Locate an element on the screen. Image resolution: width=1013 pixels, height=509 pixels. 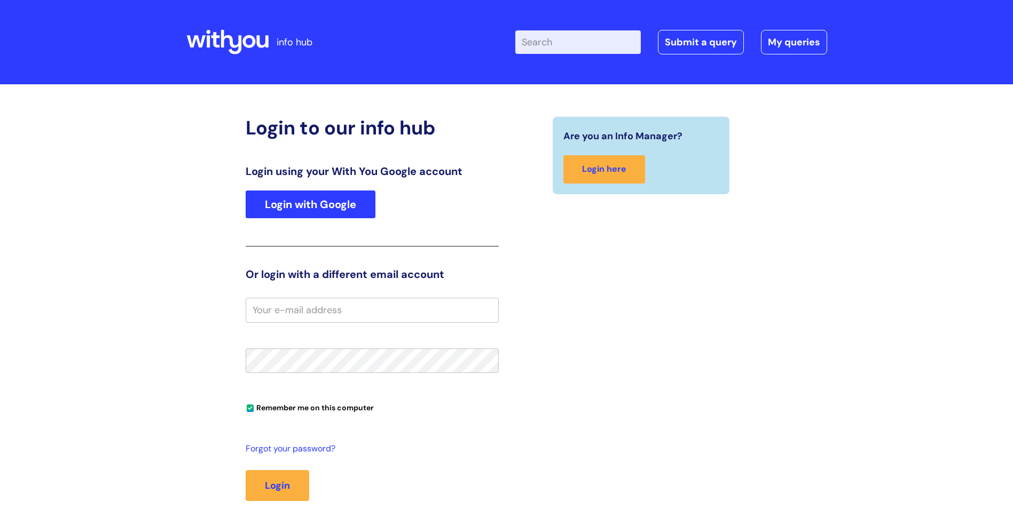
a: Login with Google is located at coordinates (310, 204).